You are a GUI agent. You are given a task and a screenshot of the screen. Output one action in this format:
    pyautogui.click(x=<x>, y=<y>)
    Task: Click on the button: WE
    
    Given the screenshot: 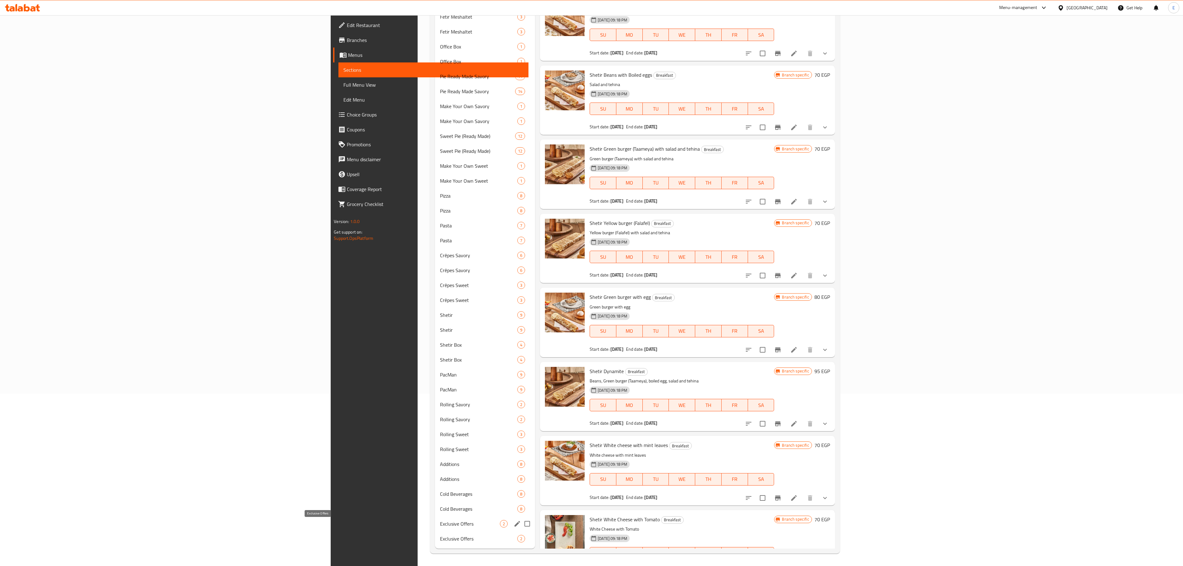 What is the action you would take?
    pyautogui.click(x=682, y=35)
    